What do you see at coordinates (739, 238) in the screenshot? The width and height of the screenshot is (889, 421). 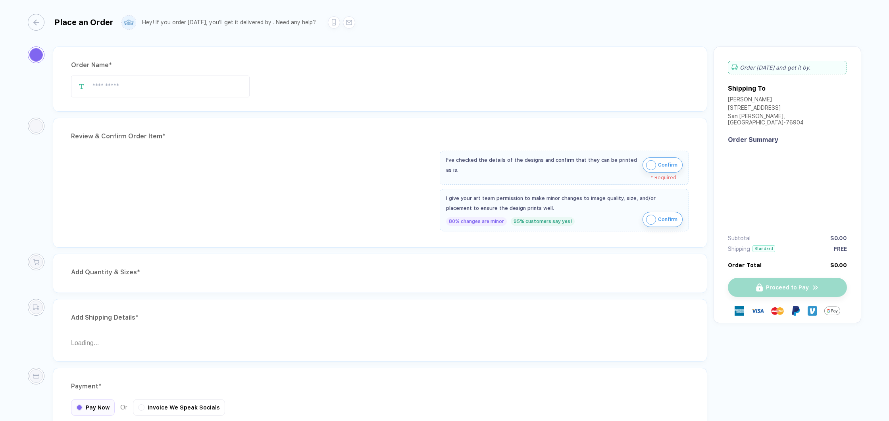 I see `div: Subtotal` at bounding box center [739, 238].